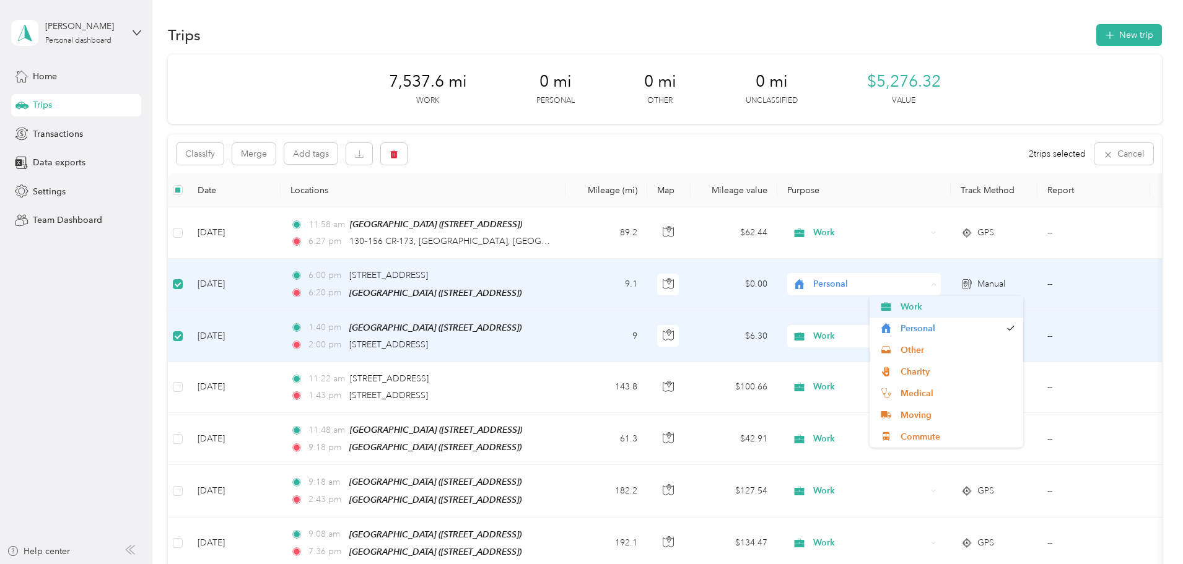  What do you see at coordinates (326, 535) in the screenshot?
I see `span: 9:08 am` at bounding box center [326, 535].